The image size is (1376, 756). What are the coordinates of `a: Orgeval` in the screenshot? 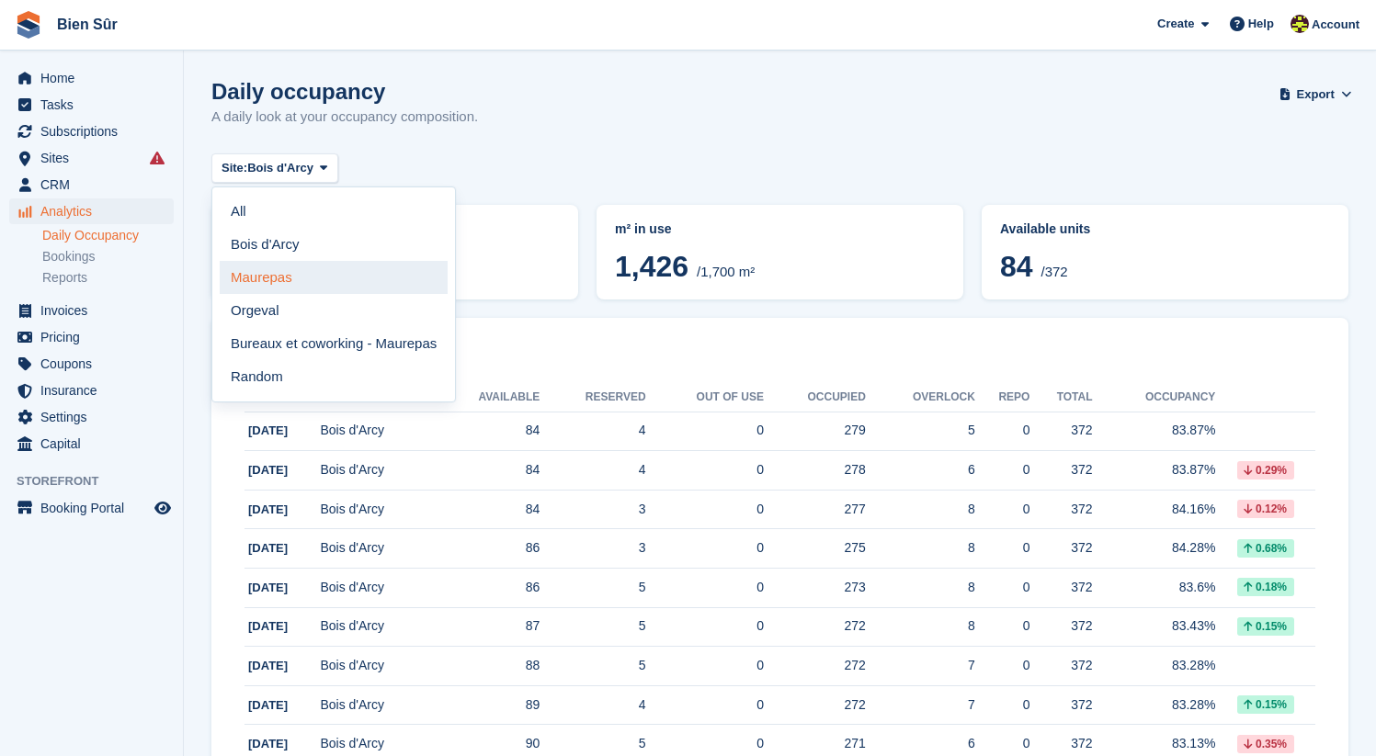 It's located at (334, 311).